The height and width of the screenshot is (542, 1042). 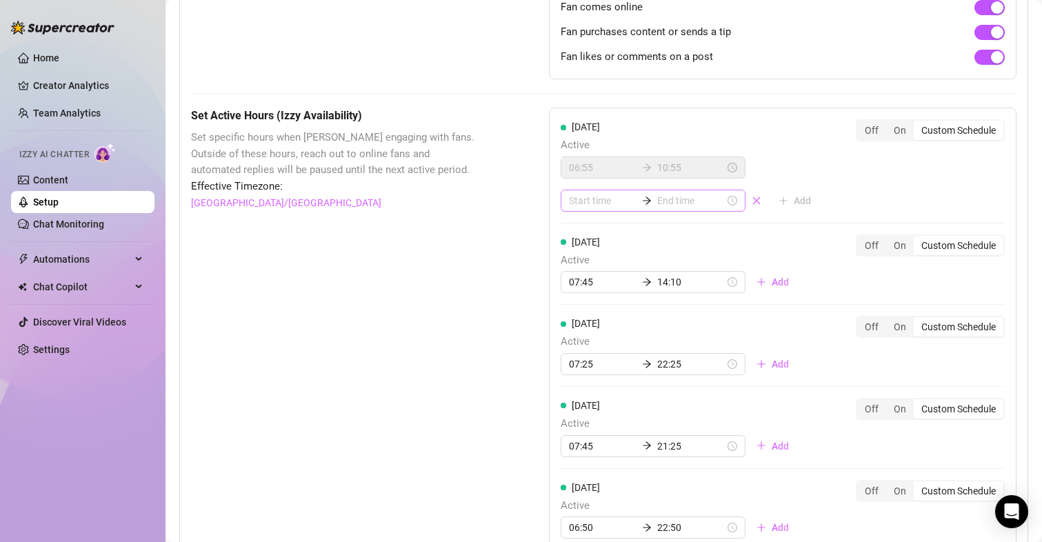 I want to click on span: thunderbolt, so click(x=23, y=259).